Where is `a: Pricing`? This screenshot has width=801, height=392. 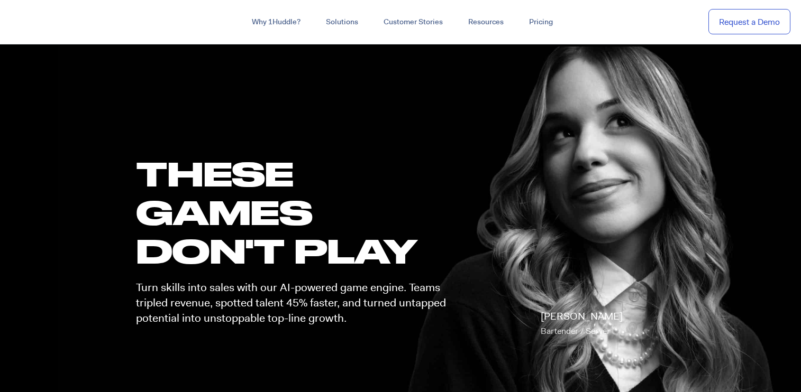 a: Pricing is located at coordinates (541, 22).